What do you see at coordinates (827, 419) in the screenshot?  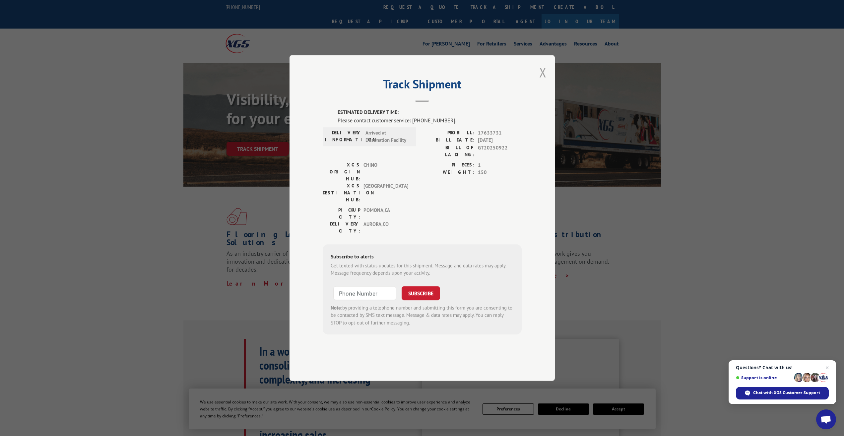 I see `div: Open chat` at bounding box center [827, 419].